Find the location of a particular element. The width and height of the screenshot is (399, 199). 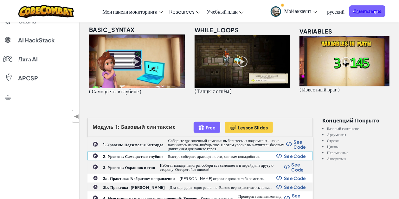

b: 2. Уровень: Самоцветы в глубине is located at coordinates (133, 157).